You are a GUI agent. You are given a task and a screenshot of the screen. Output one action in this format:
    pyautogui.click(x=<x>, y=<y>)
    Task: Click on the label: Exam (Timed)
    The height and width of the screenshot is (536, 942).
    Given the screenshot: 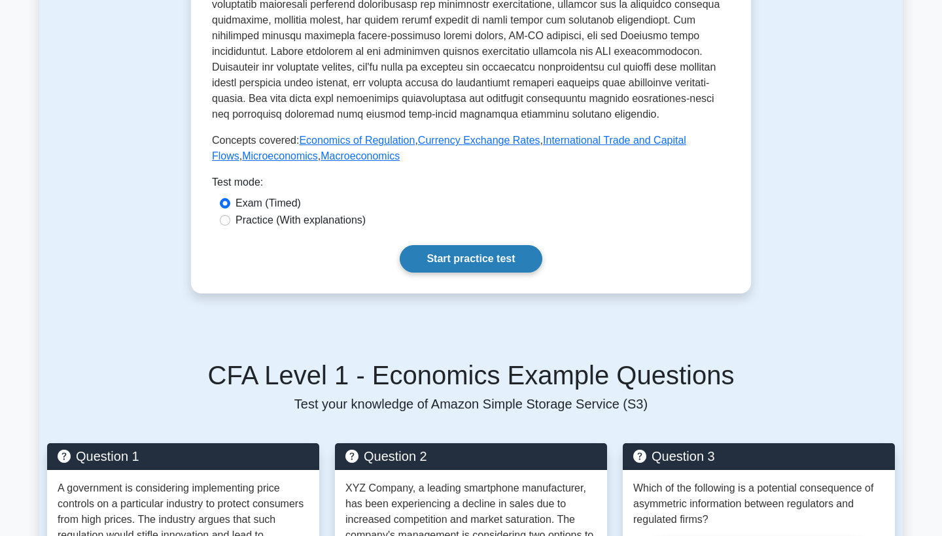 What is the action you would take?
    pyautogui.click(x=268, y=203)
    